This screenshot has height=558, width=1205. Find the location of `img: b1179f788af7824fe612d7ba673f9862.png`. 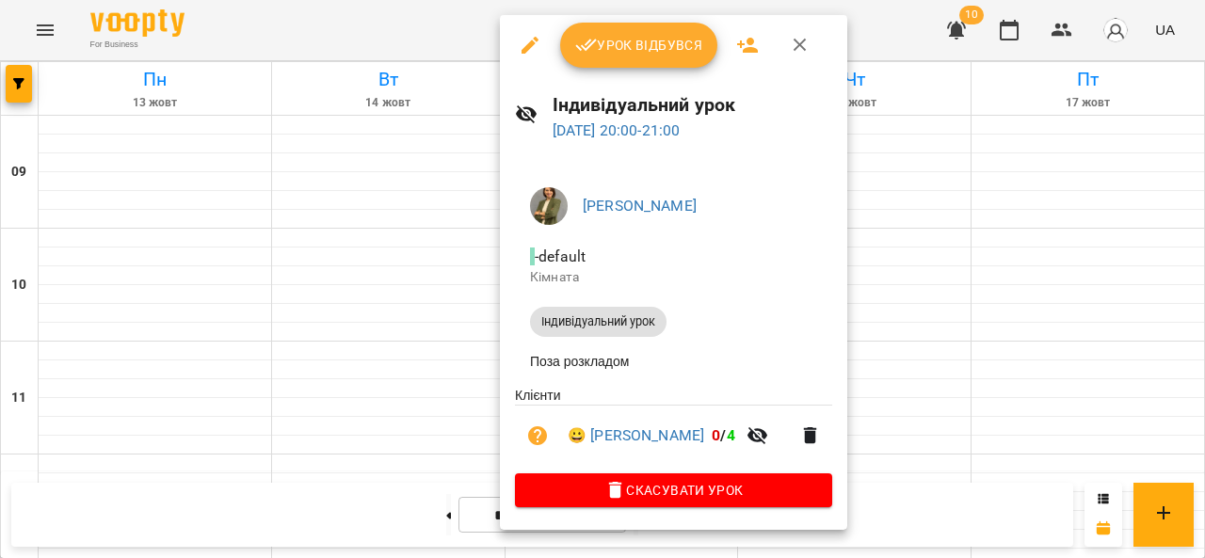

img: b1179f788af7824fe612d7ba673f9862.png is located at coordinates (549, 206).